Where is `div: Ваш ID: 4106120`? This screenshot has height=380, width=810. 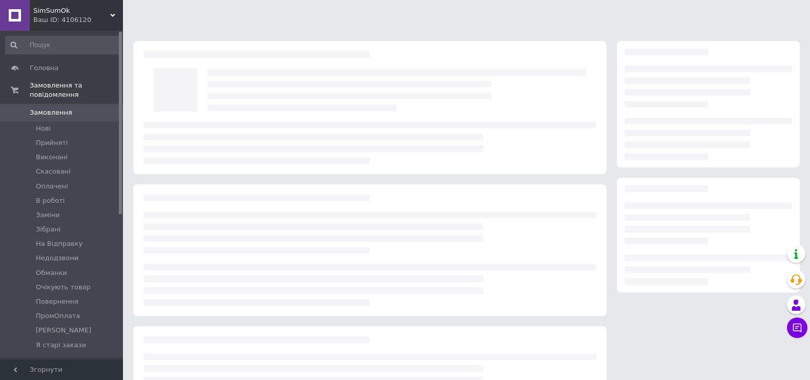
div: Ваш ID: 4106120 is located at coordinates (78, 20).